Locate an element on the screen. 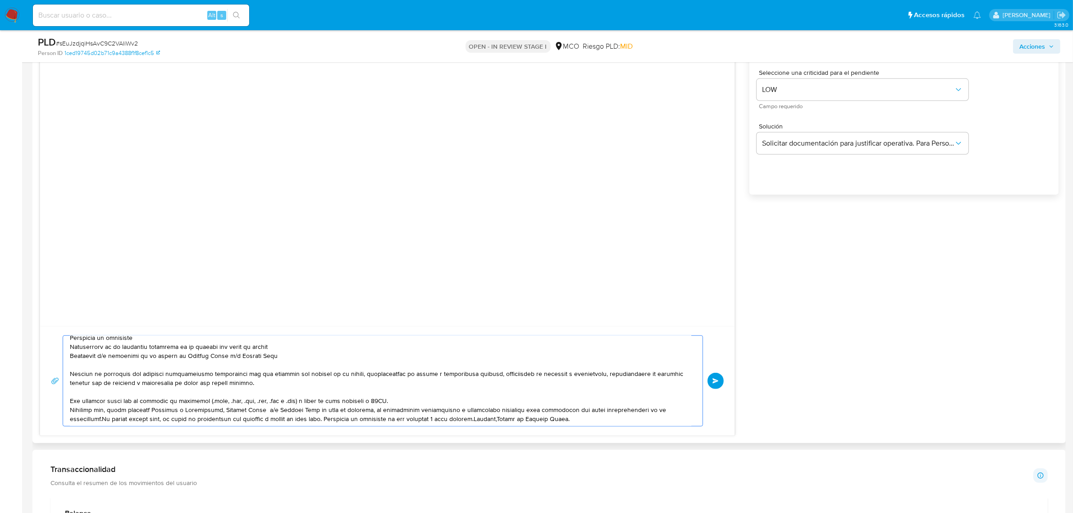  a: Notificaciones is located at coordinates (977, 15).